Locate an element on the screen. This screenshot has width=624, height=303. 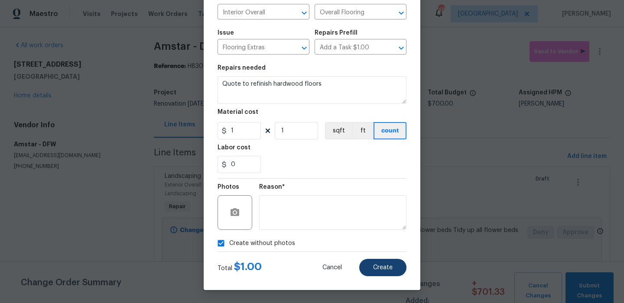
button: ft is located at coordinates (363, 131).